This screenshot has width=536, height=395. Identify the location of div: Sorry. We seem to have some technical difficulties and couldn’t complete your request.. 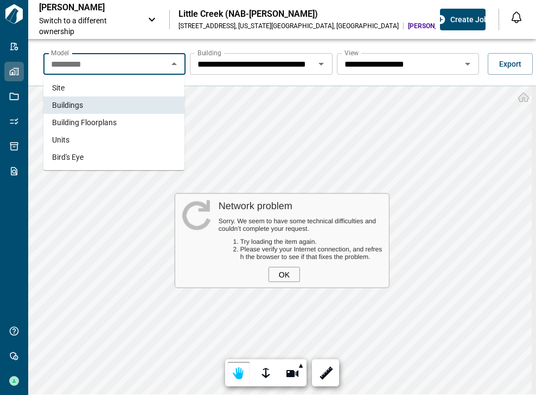
(301, 225).